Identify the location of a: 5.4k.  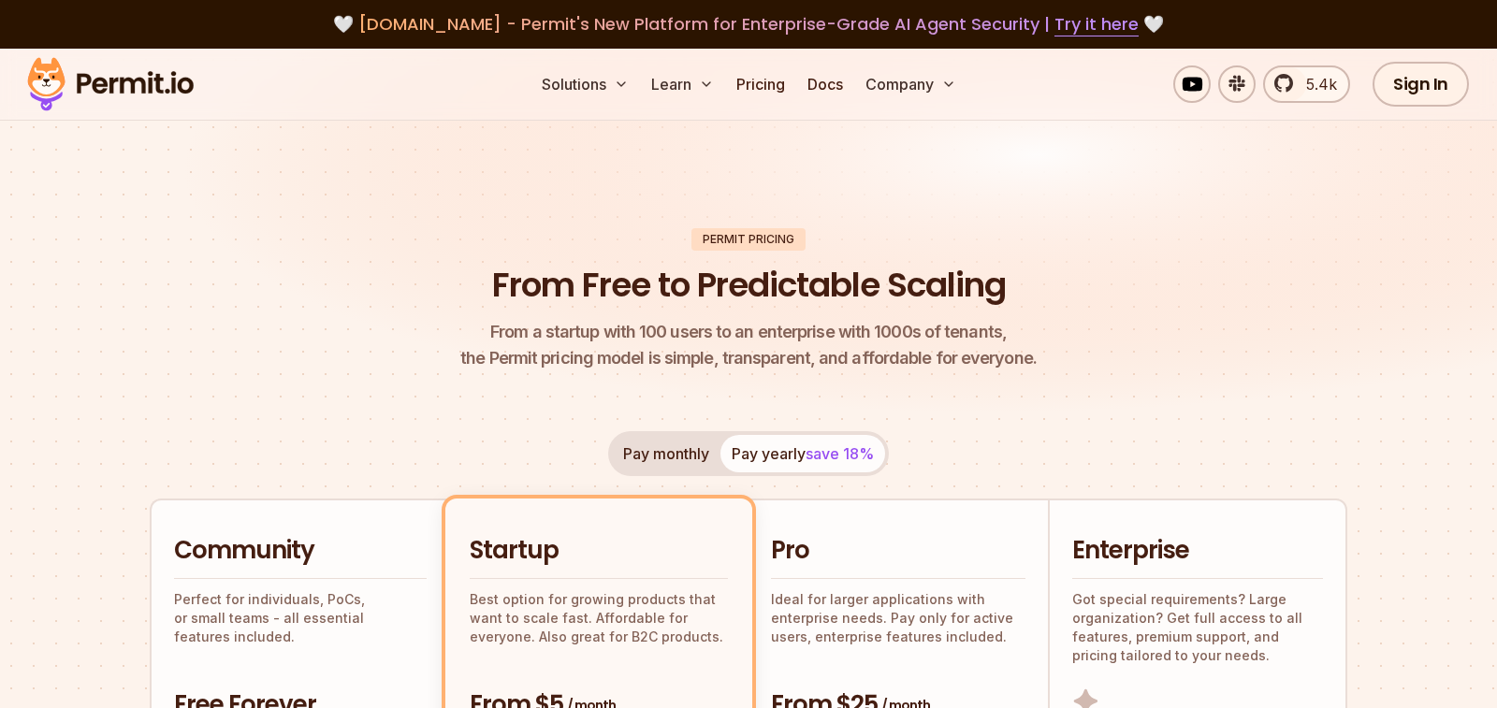
(1307, 84).